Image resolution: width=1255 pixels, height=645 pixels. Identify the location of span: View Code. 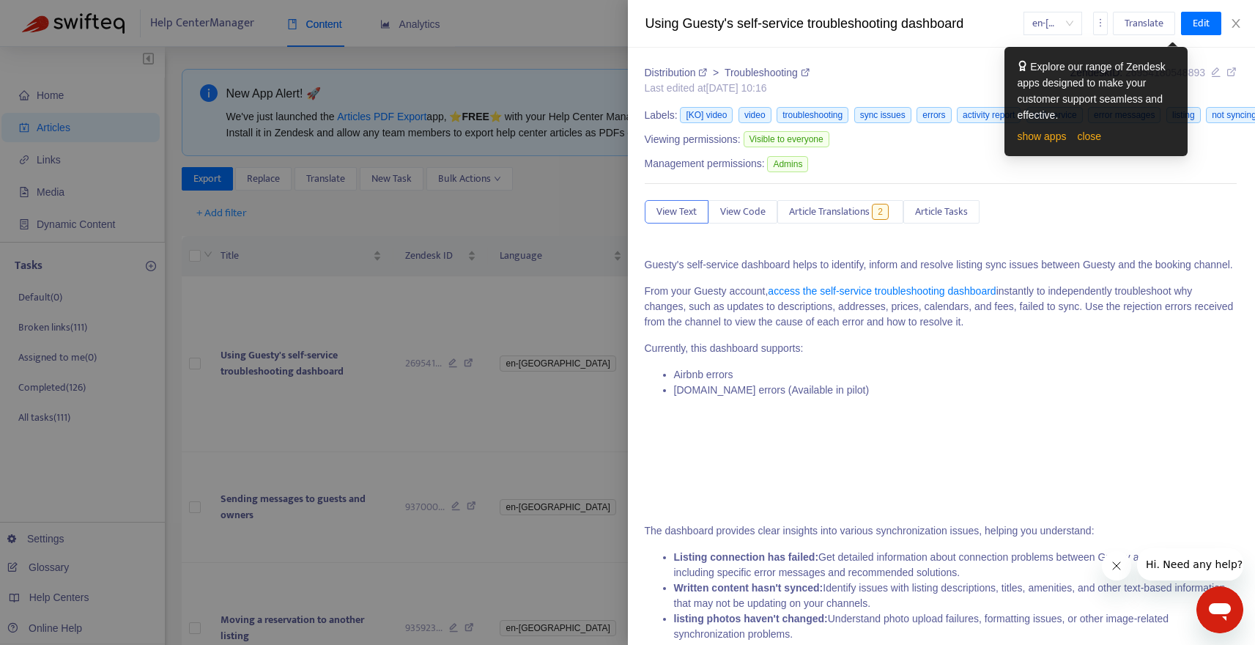
(743, 212).